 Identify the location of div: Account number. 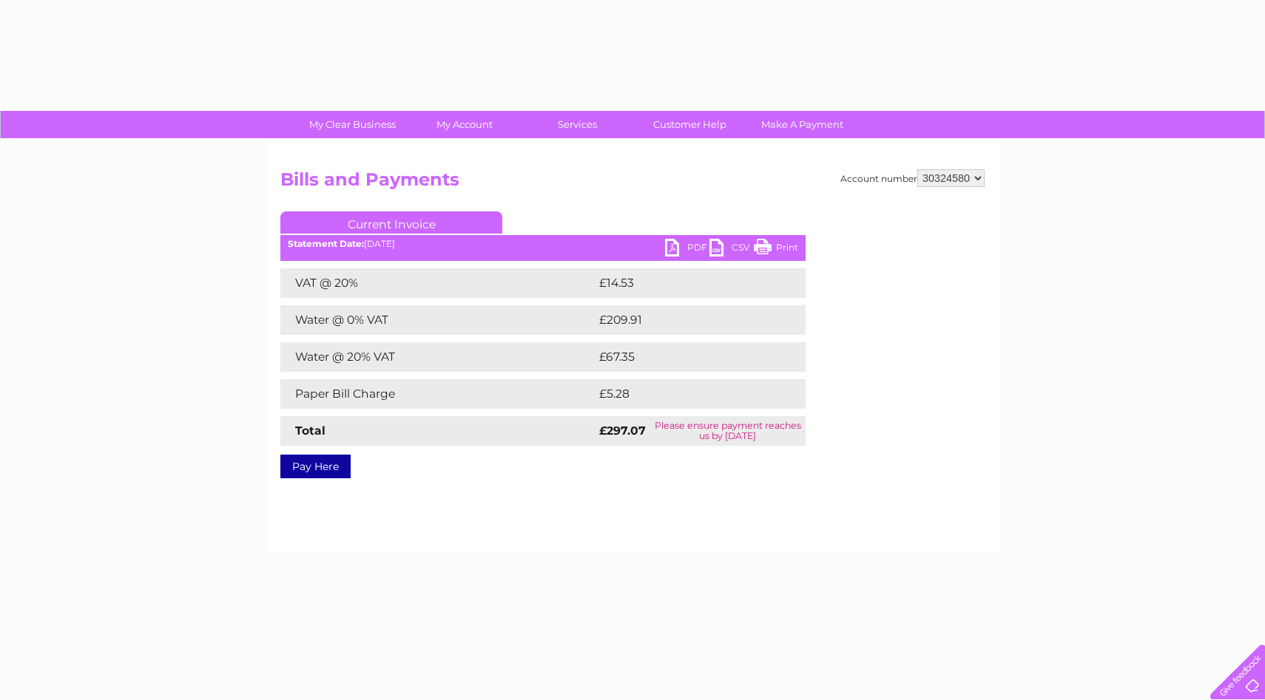
(912, 178).